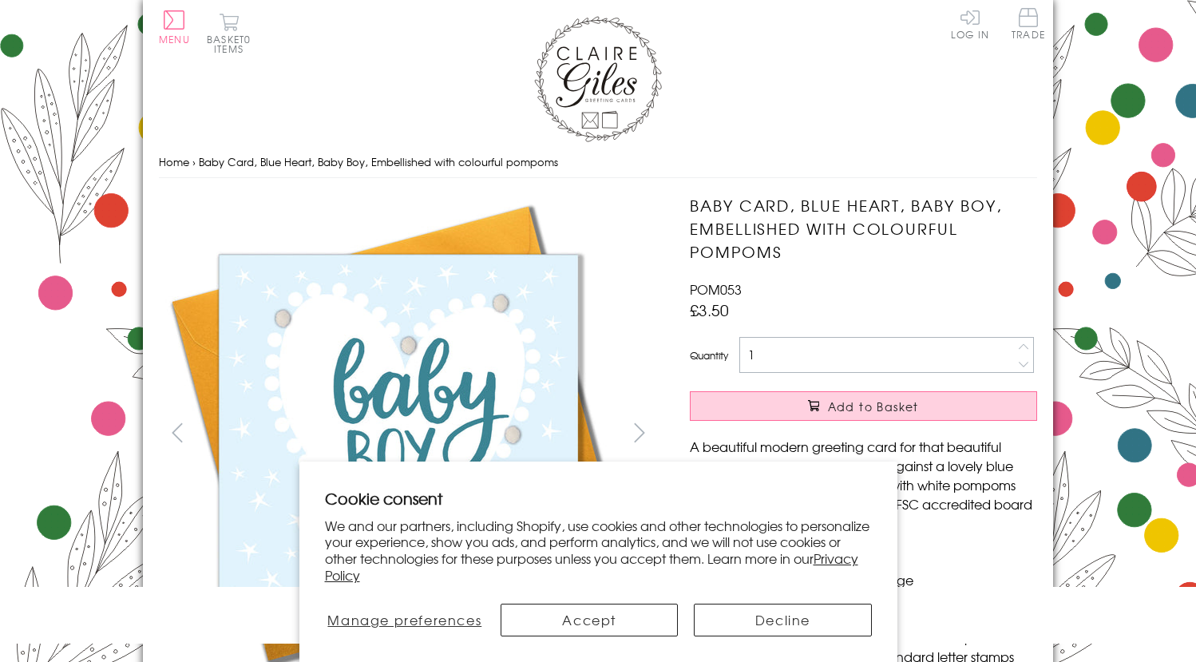 The width and height of the screenshot is (1196, 662). What do you see at coordinates (379, 161) in the screenshot?
I see `span: Baby Card, Blue Heart, Baby Boy, Embellished with colourful pompoms` at bounding box center [379, 161].